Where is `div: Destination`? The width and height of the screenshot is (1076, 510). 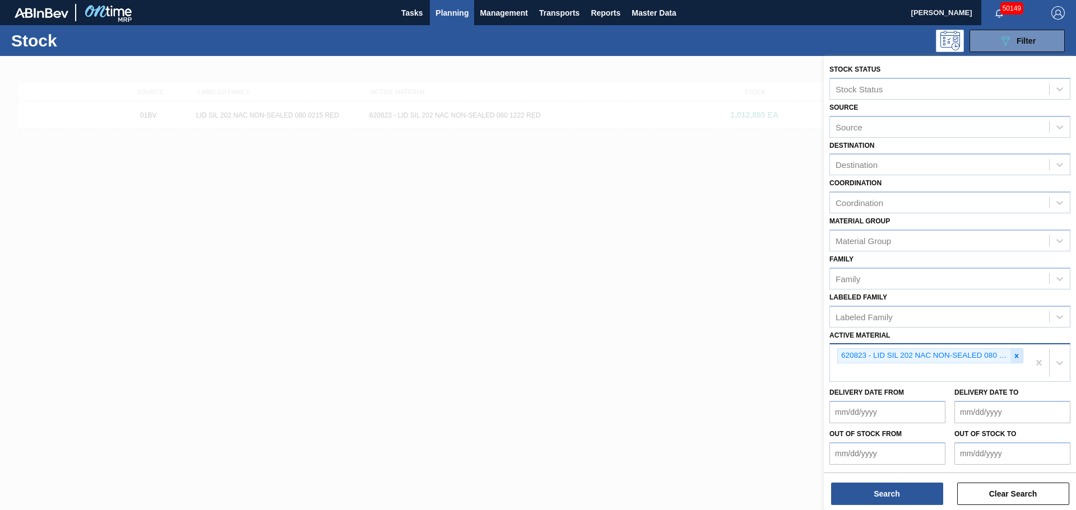
div: Destination is located at coordinates (856, 165).